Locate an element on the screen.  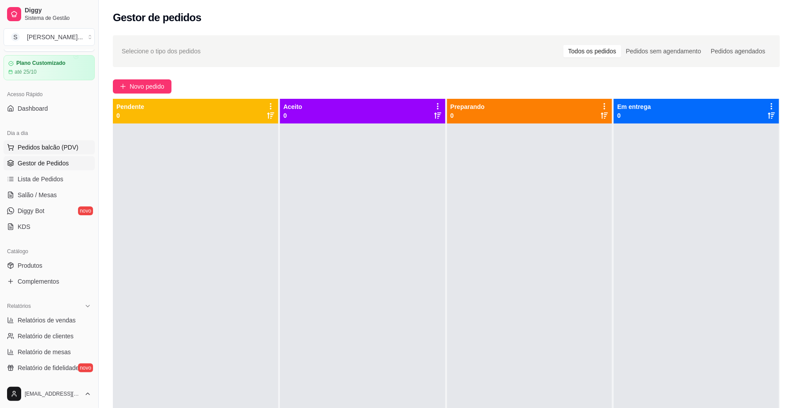
p: Em entrega is located at coordinates (634, 107).